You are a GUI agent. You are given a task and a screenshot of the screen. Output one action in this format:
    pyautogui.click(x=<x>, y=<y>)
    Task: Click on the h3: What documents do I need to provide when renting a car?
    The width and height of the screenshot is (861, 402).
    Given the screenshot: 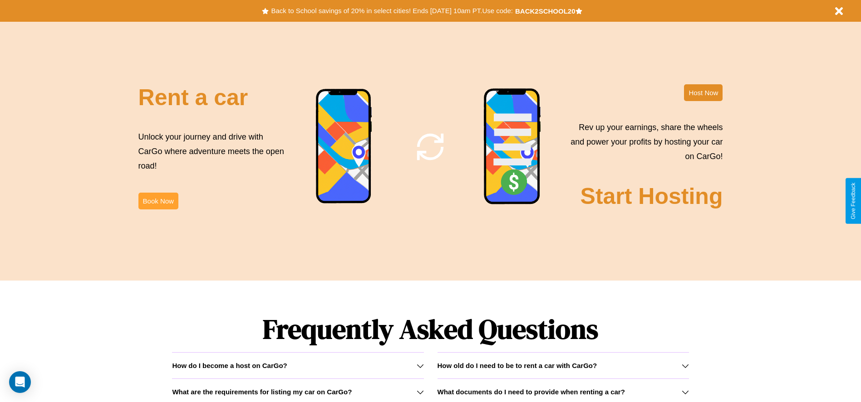 What is the action you would take?
    pyautogui.click(x=531, y=392)
    